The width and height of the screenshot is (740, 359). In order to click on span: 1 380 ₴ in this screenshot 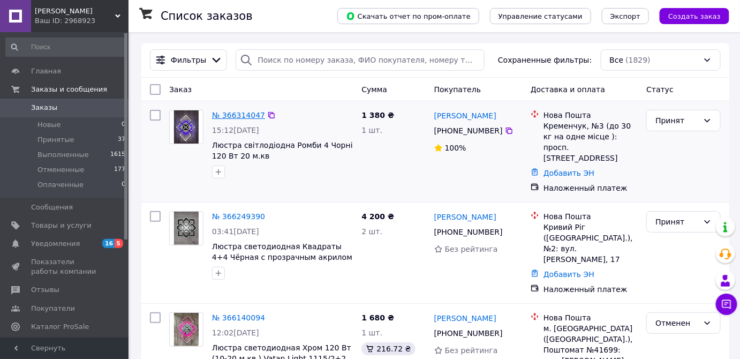, I will do `click(378, 115)`.